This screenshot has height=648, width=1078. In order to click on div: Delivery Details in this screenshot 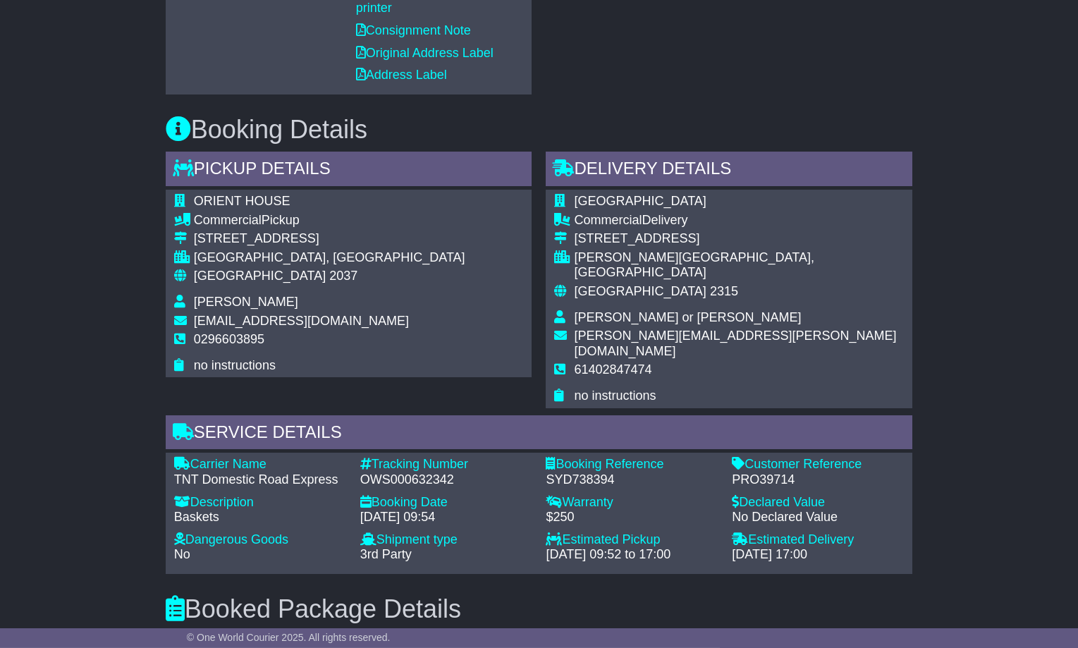, I will do `click(729, 171)`.